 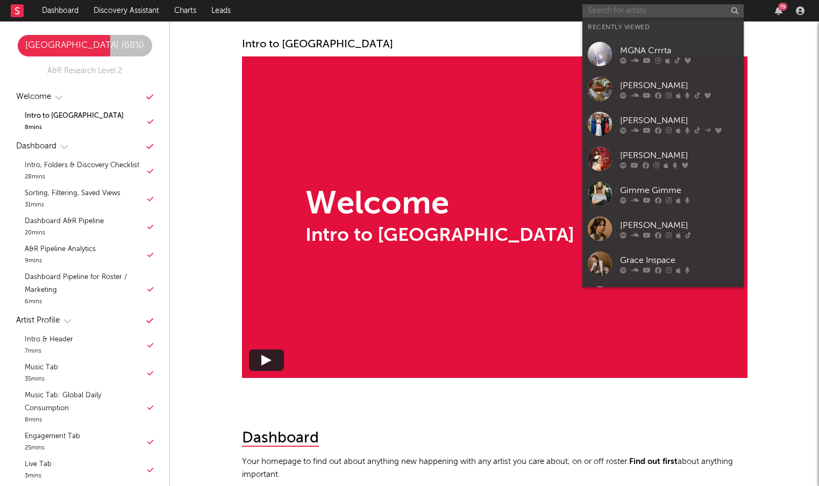 What do you see at coordinates (679, 190) in the screenshot?
I see `div: Gimme Gimme` at bounding box center [679, 190].